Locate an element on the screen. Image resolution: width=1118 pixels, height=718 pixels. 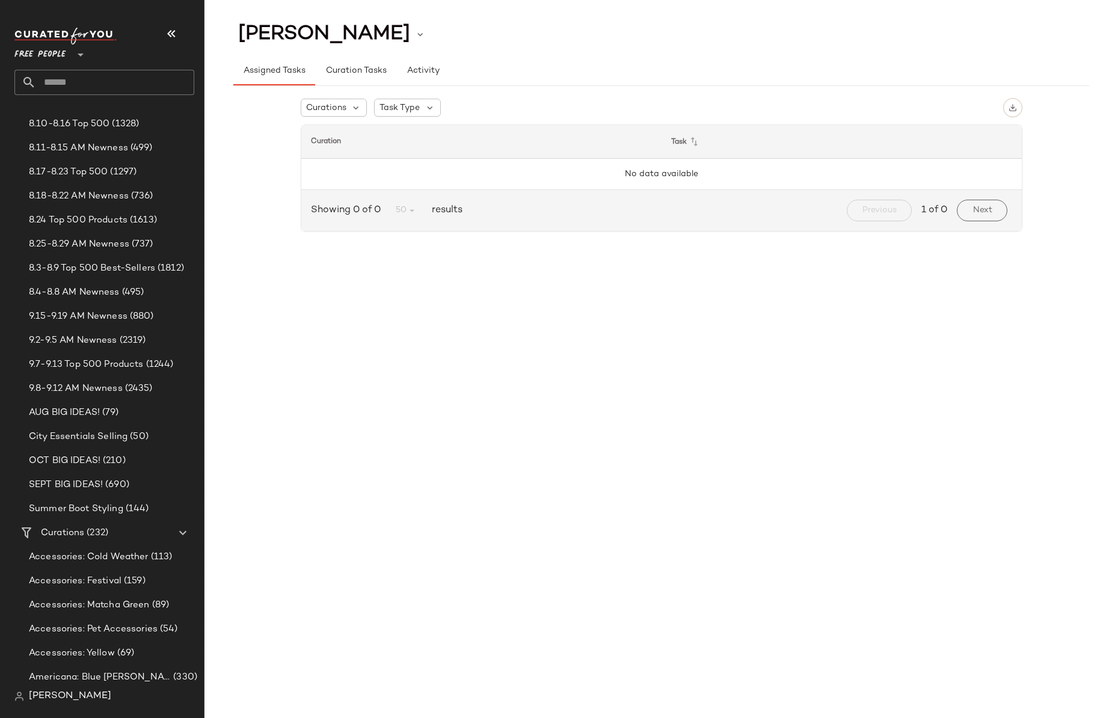
img: cfy_white_logo.C9jOOHJF.svg is located at coordinates (66, 36).